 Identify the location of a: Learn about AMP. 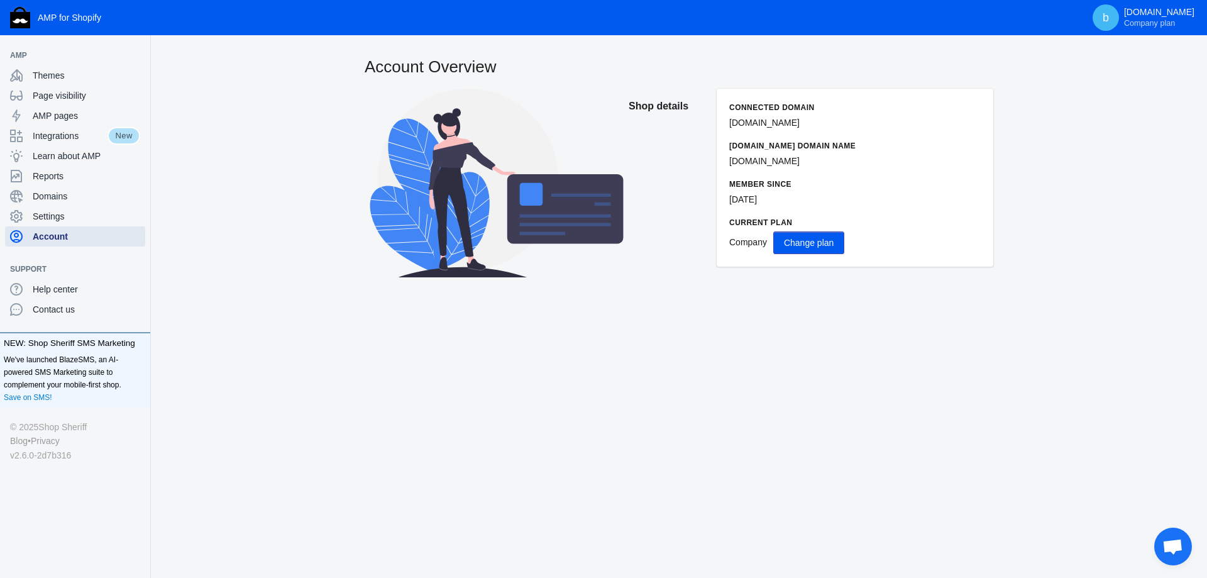
(75, 156).